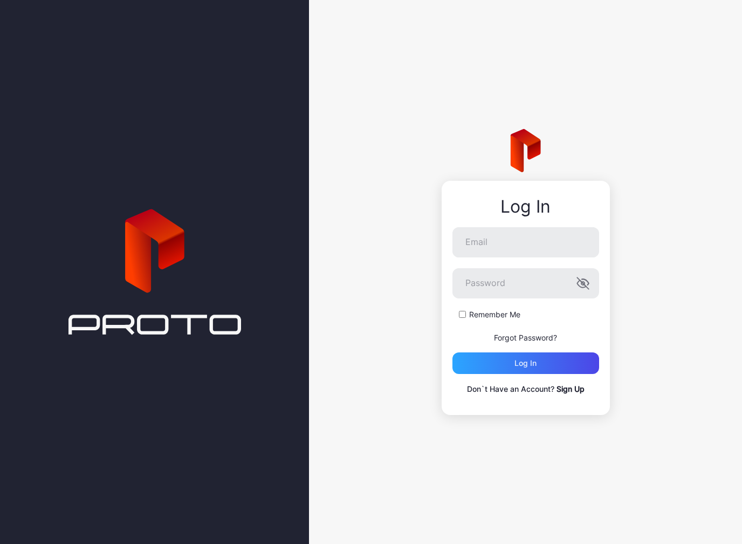  Describe the element at coordinates (526, 207) in the screenshot. I see `div: Log In` at that location.